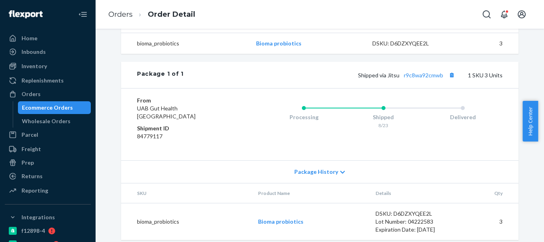 This screenshot has height=242, width=544. What do you see at coordinates (34, 66) in the screenshot?
I see `div: Inventory` at bounding box center [34, 66].